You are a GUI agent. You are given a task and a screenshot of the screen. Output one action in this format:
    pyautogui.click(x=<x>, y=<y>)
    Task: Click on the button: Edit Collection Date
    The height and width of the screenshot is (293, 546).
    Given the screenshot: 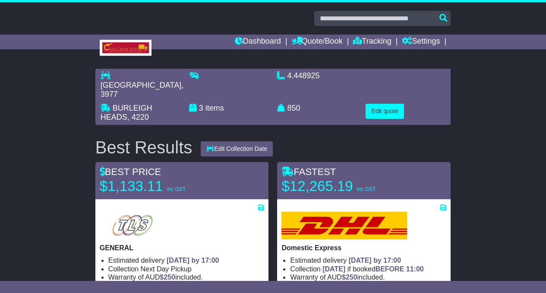 What is the action you would take?
    pyautogui.click(x=237, y=148)
    